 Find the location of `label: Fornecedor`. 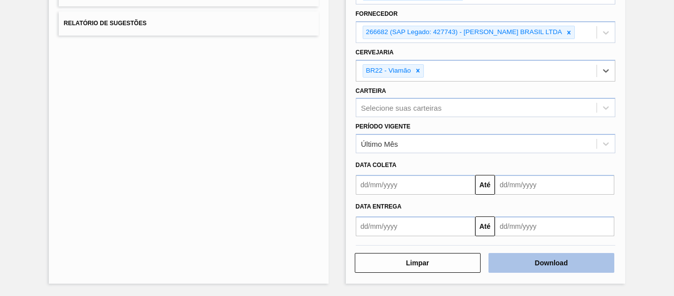

label: Fornecedor is located at coordinates (377, 14).